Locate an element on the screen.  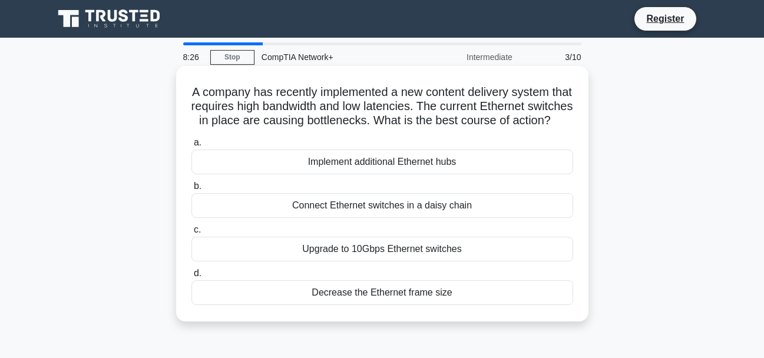
a: Stop is located at coordinates (232, 57).